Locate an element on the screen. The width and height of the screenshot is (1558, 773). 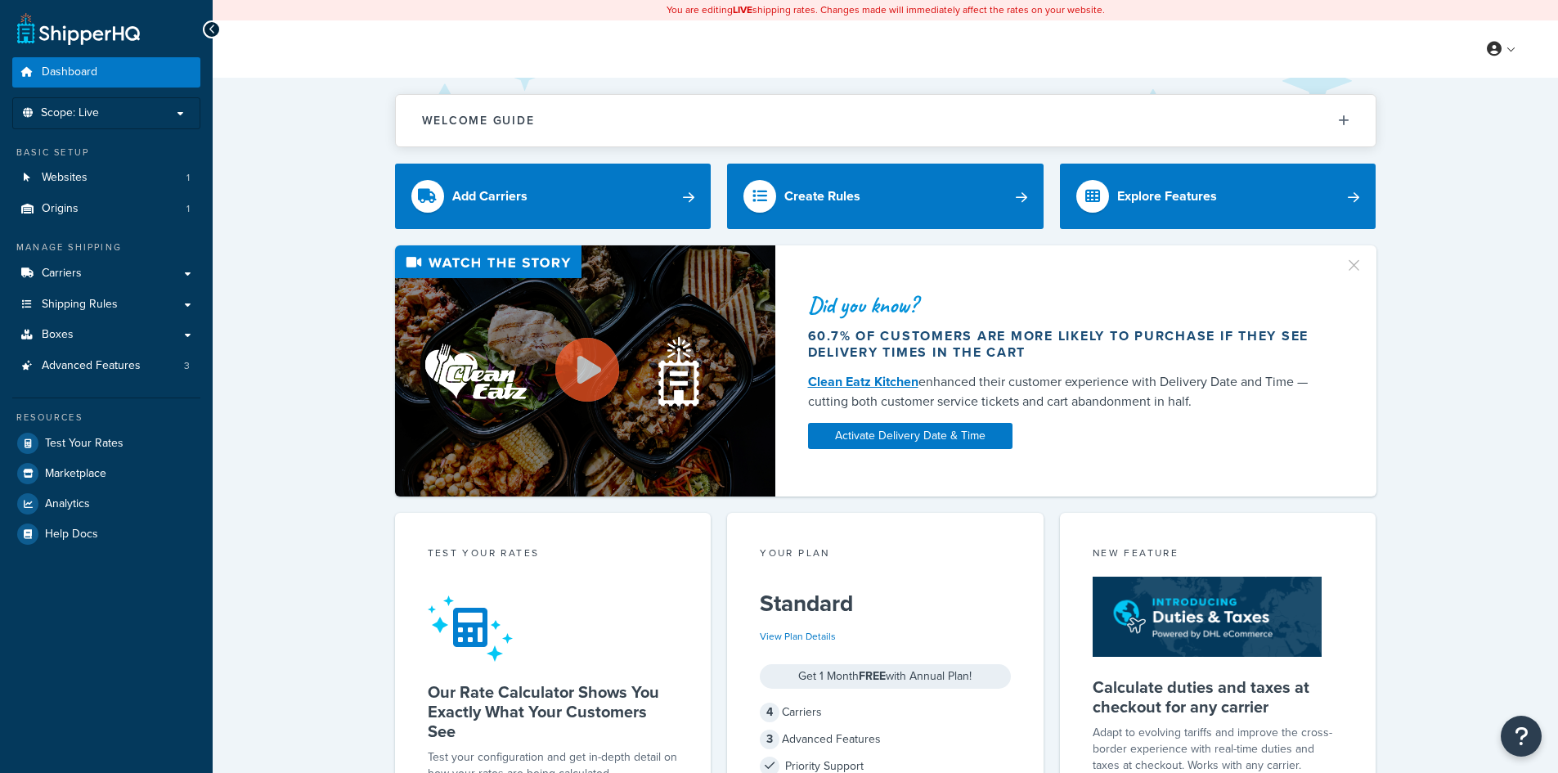
a: Activate Delivery Date & Time is located at coordinates (910, 436).